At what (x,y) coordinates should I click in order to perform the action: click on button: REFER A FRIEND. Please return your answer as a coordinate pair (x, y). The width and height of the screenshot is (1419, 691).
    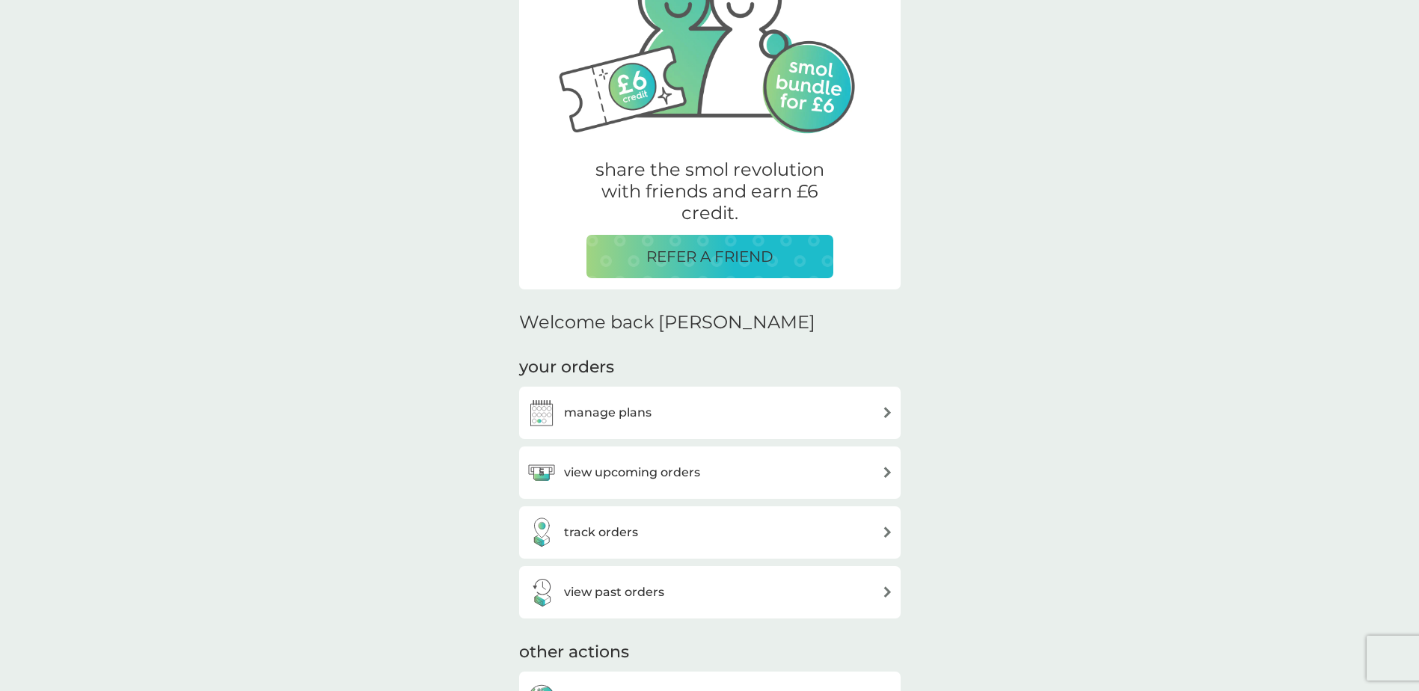
    Looking at the image, I should click on (710, 257).